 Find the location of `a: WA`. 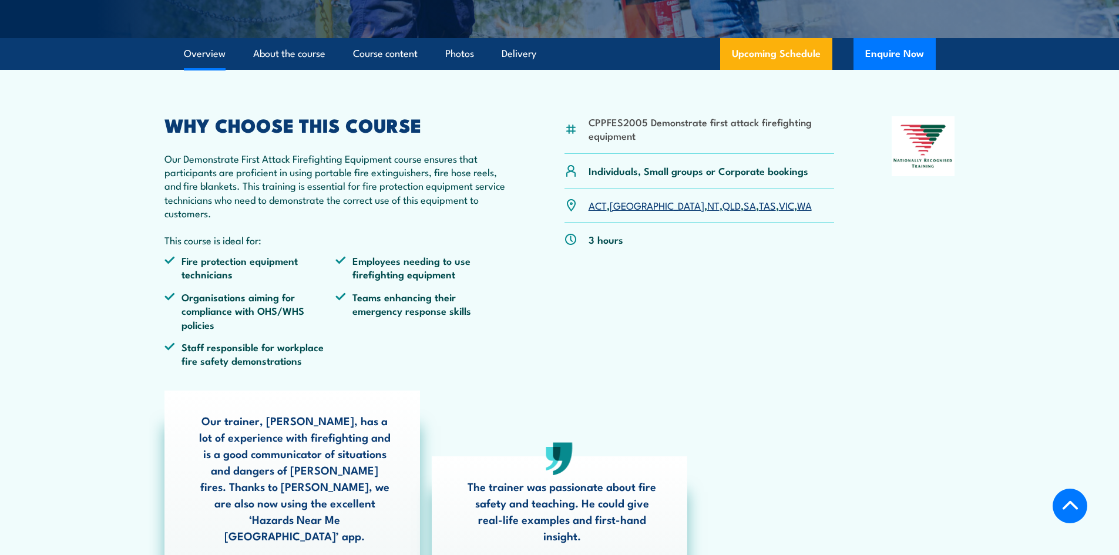

a: WA is located at coordinates (804, 205).